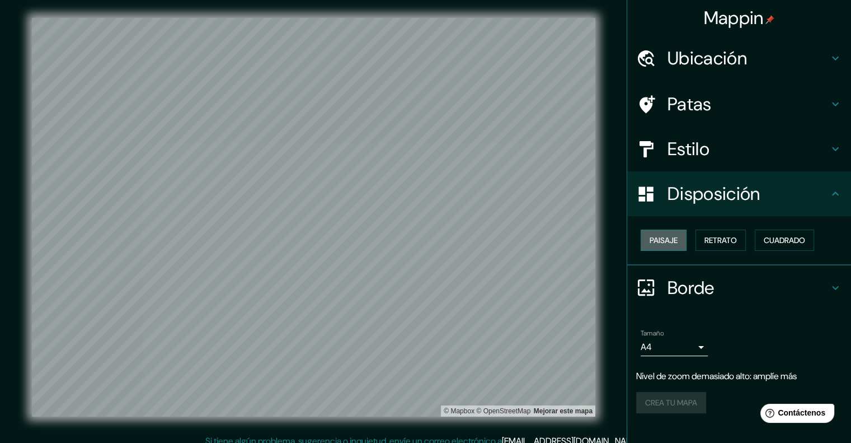 The image size is (851, 443). What do you see at coordinates (739, 58) in the screenshot?
I see `div: Ubicación` at bounding box center [739, 58].